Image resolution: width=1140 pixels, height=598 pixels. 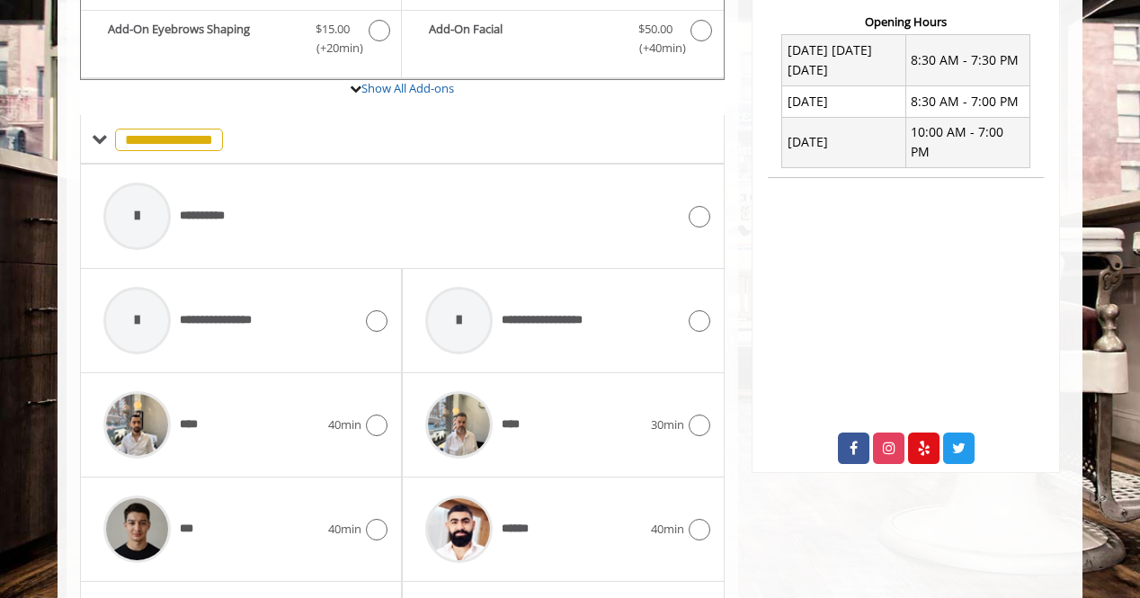 What do you see at coordinates (333, 48) in the screenshot?
I see `span: (+20min )` at bounding box center [333, 48].